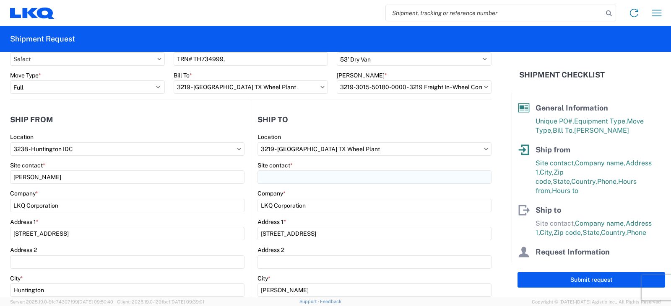 This screenshot has height=306, width=671. I want to click on span: Hours to, so click(565, 191).